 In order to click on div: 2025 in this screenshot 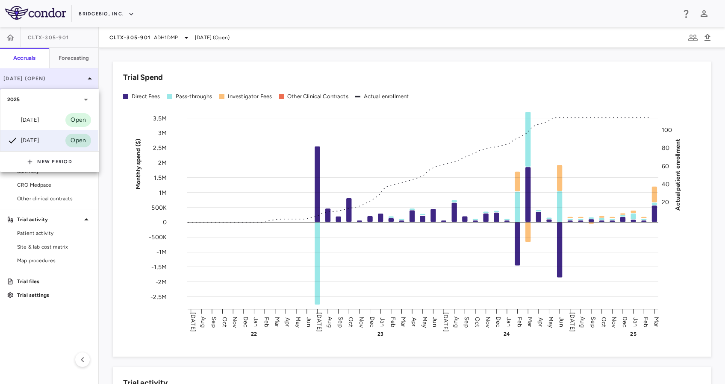, I will do `click(49, 100)`.